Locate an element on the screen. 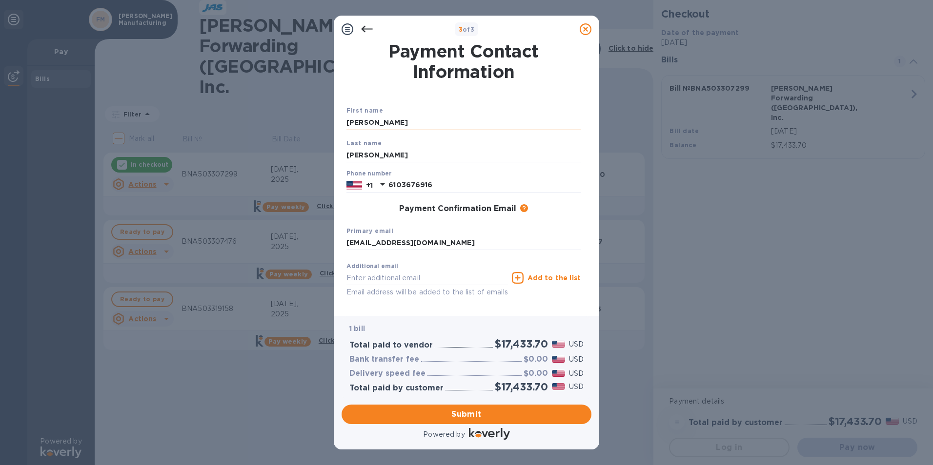  b: of 3 is located at coordinates (466, 29).